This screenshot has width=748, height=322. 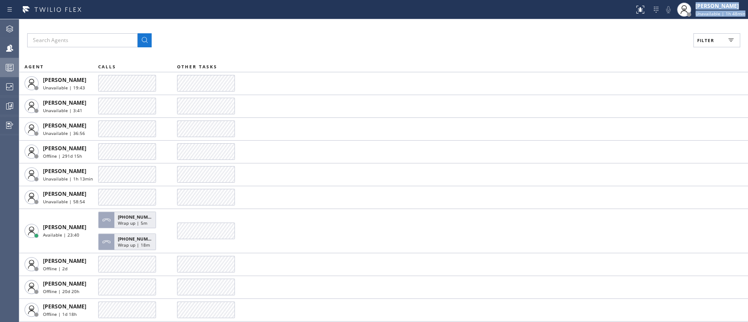 What do you see at coordinates (132, 223) in the screenshot?
I see `span: Wrap up | 5m` at bounding box center [132, 223].